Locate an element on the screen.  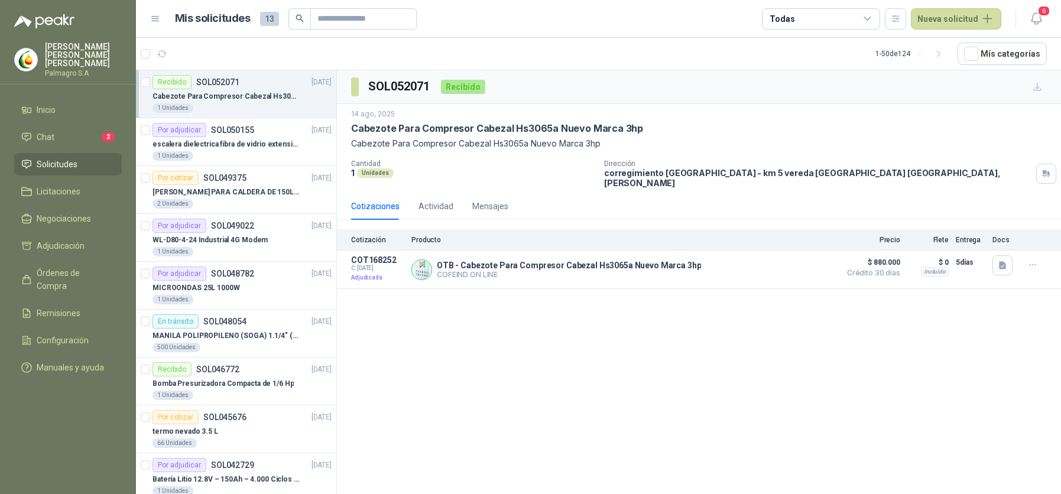
p: Precio is located at coordinates (871, 240).